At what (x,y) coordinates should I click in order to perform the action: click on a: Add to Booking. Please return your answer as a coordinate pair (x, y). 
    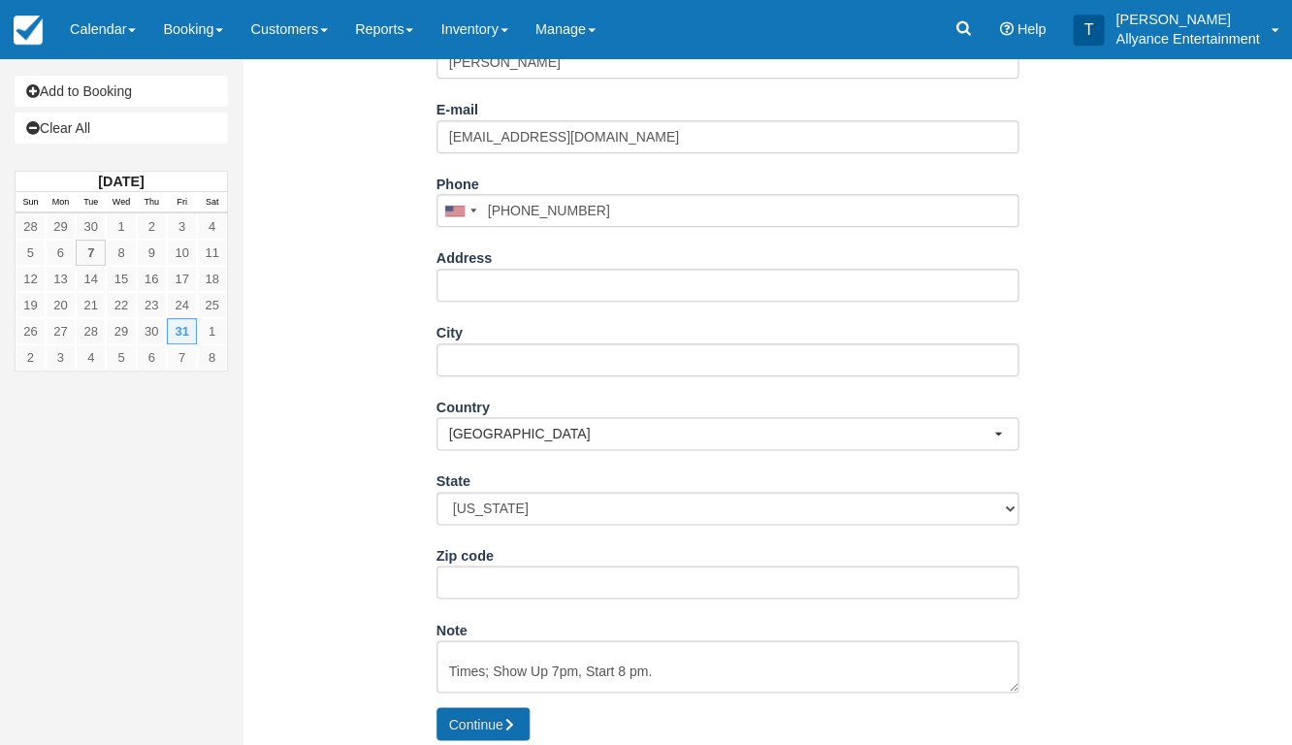
    Looking at the image, I should click on (121, 91).